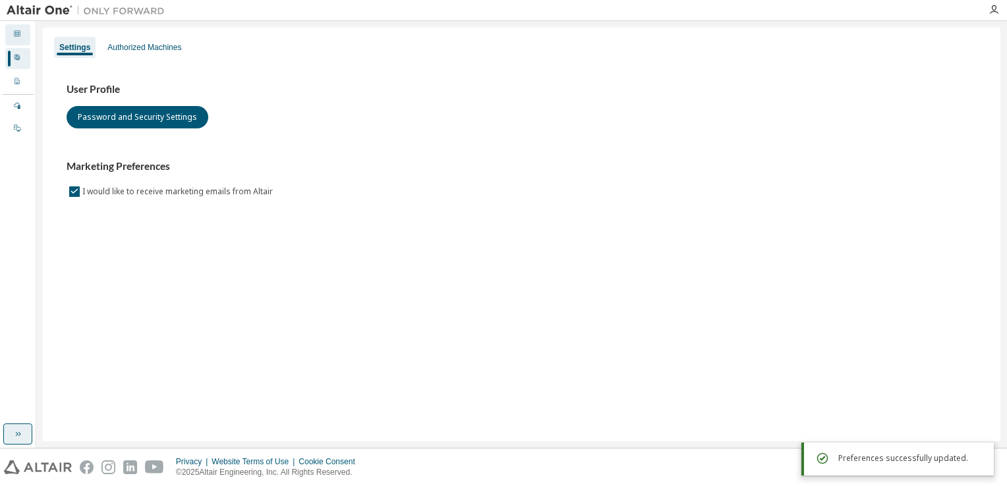 This screenshot has width=1007, height=486. What do you see at coordinates (270, 472) in the screenshot?
I see `p: © 2025 Altair Engineering, Inc. All Rights Reserved.` at bounding box center [270, 472].